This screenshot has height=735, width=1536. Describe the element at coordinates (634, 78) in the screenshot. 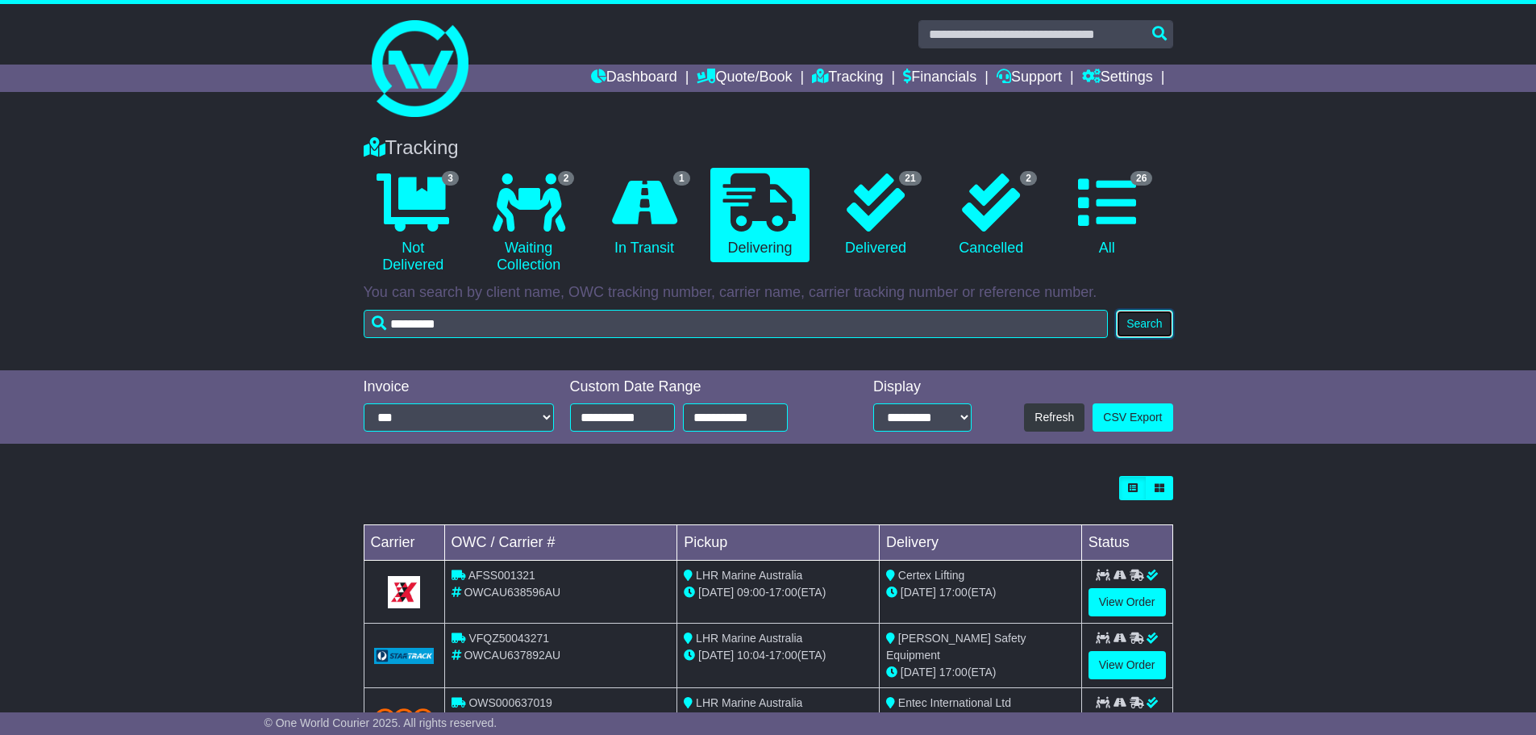

I see `a: Dashboard` at that location.